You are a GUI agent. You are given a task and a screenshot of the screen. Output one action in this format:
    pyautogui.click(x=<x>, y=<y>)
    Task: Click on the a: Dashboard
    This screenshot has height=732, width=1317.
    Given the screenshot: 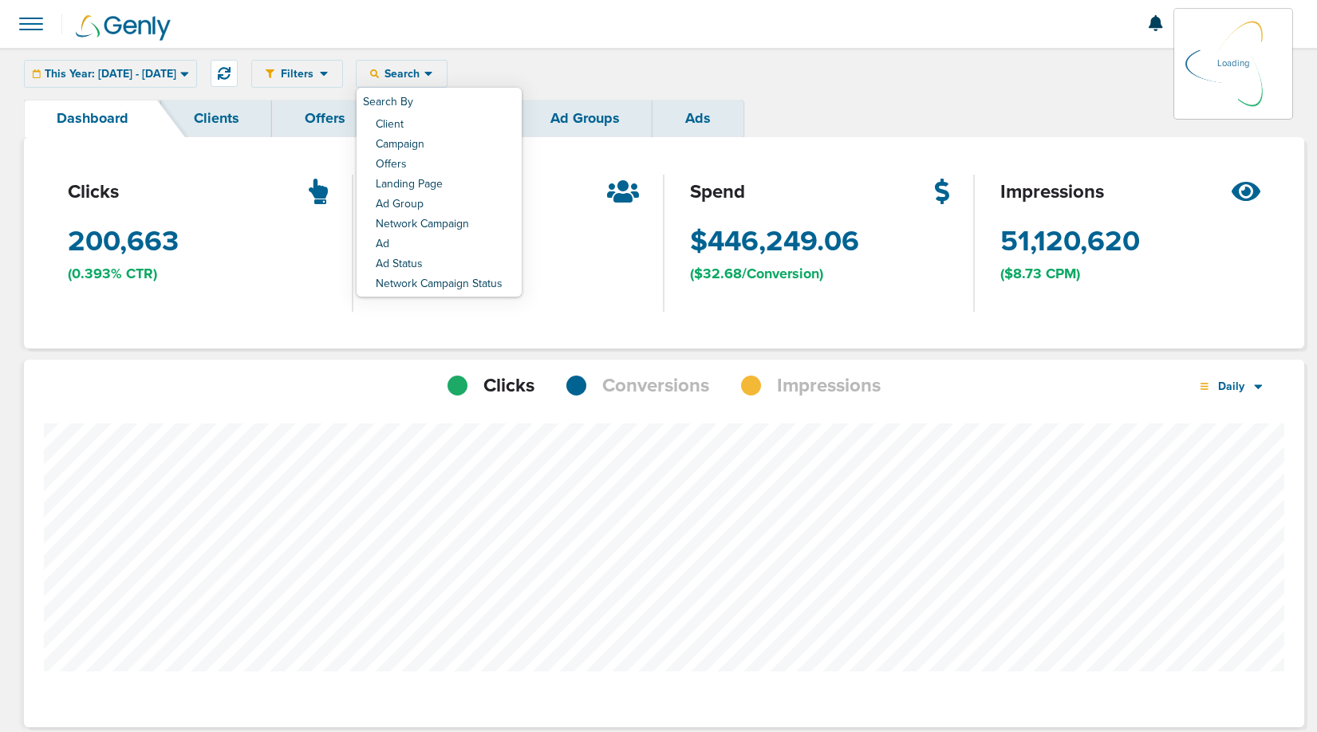 What is the action you would take?
    pyautogui.click(x=93, y=118)
    